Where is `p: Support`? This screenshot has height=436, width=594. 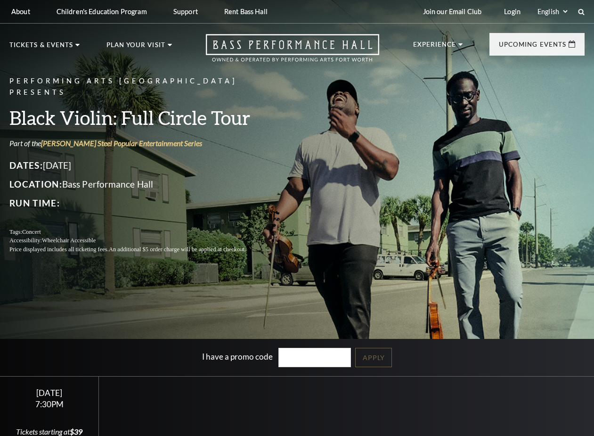
p: Support is located at coordinates (186, 11).